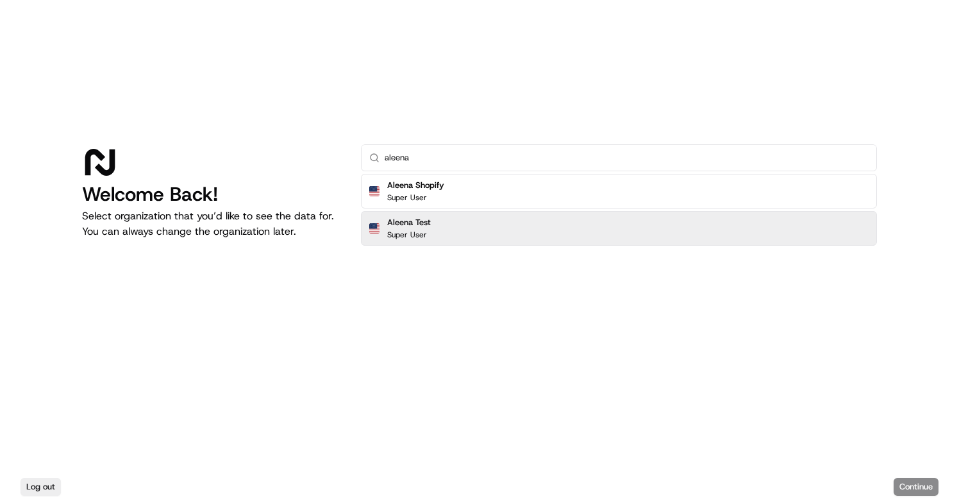  Describe the element at coordinates (626, 158) in the screenshot. I see `input: Type to search...` at that location.